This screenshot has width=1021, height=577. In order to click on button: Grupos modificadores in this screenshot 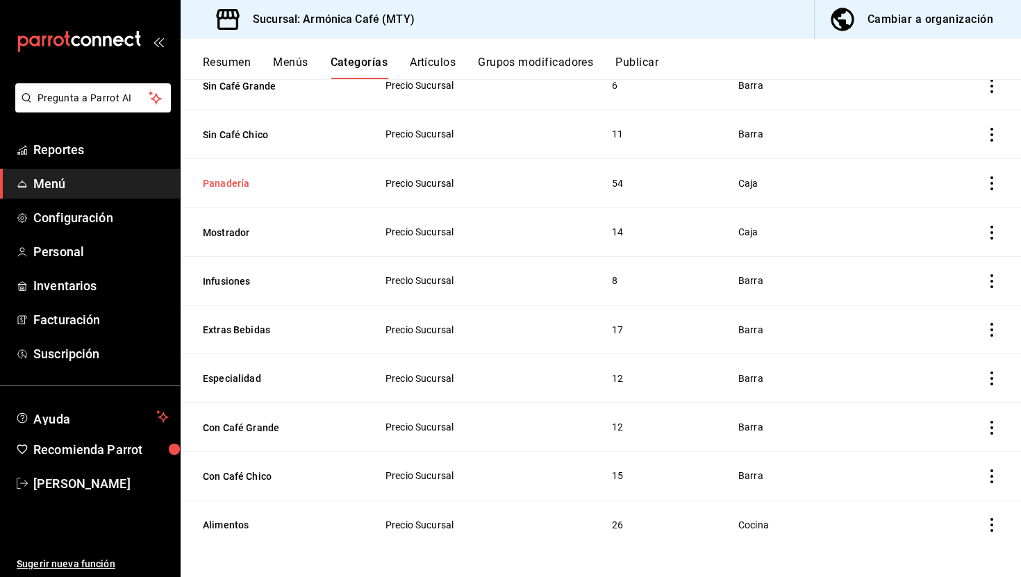, I will do `click(535, 67)`.